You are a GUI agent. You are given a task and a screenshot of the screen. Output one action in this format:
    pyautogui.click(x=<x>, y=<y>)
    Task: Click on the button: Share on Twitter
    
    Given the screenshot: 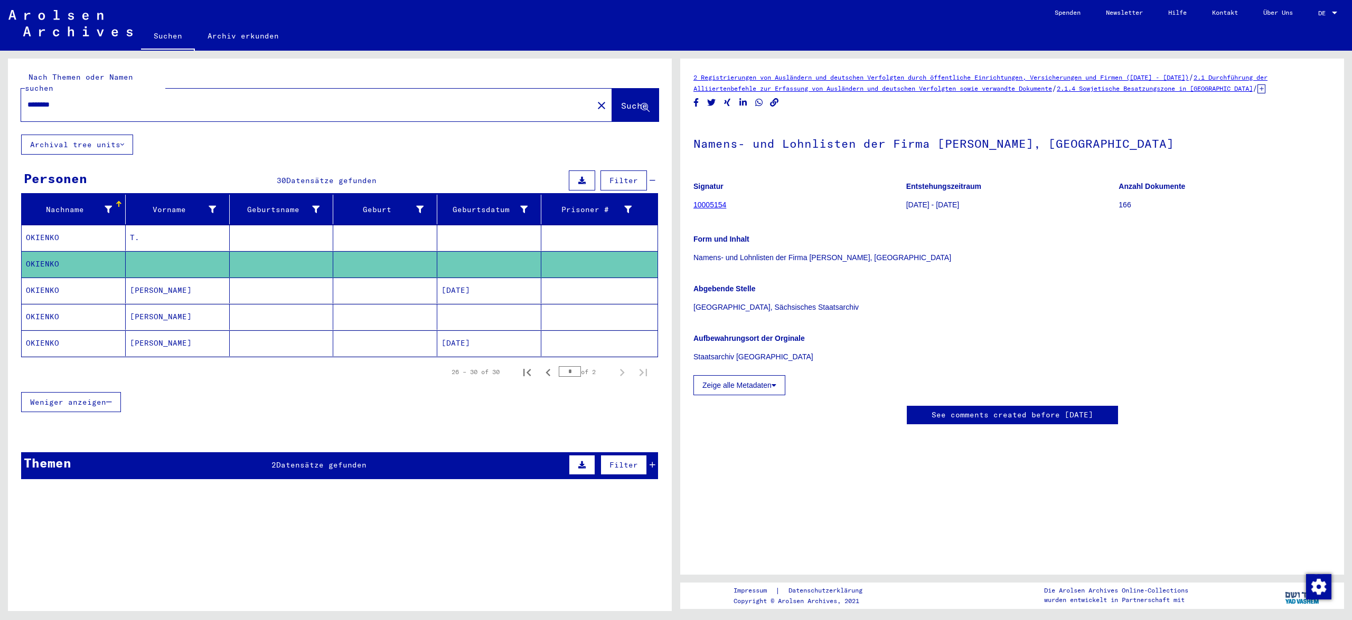 What is the action you would take?
    pyautogui.click(x=711, y=102)
    